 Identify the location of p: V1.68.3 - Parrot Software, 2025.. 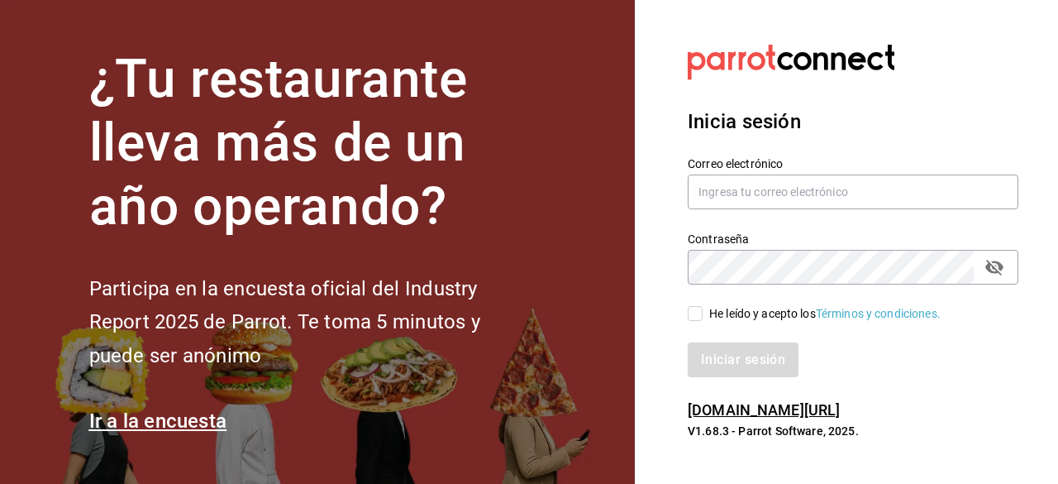
(853, 431).